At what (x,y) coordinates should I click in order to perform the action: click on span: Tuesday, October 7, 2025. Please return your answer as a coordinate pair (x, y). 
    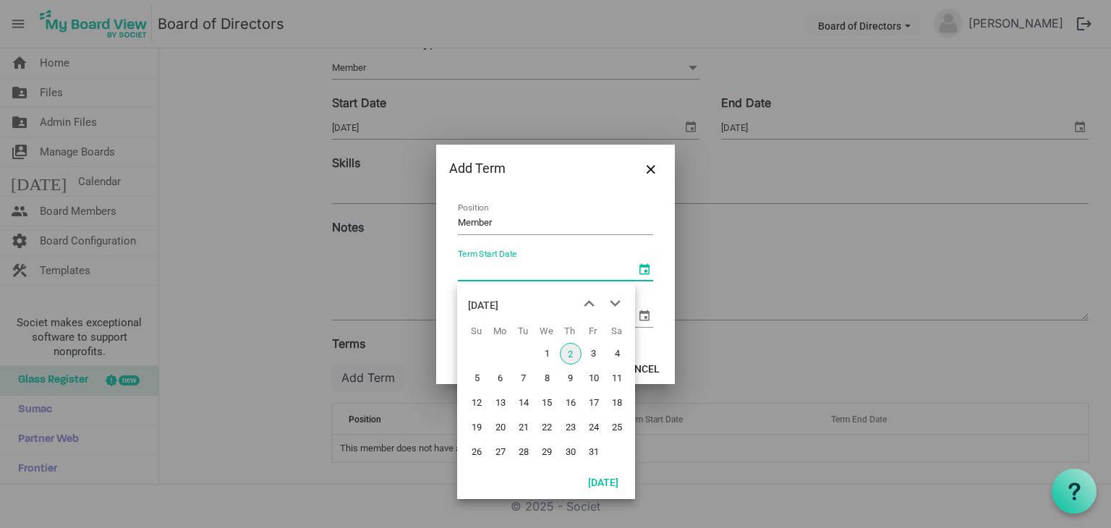
    Looking at the image, I should click on (524, 378).